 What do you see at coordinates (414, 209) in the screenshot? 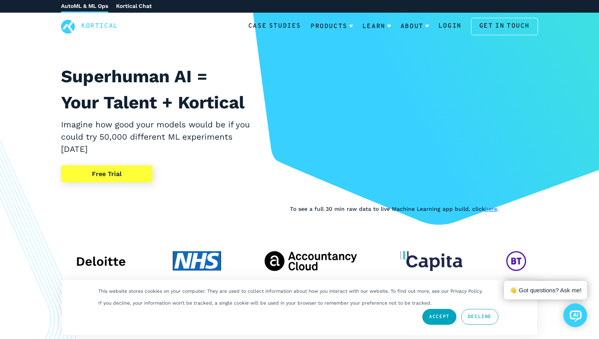
I see `p: To see a full 30 min raw data to live Machine Learning app build, click .` at bounding box center [414, 209].